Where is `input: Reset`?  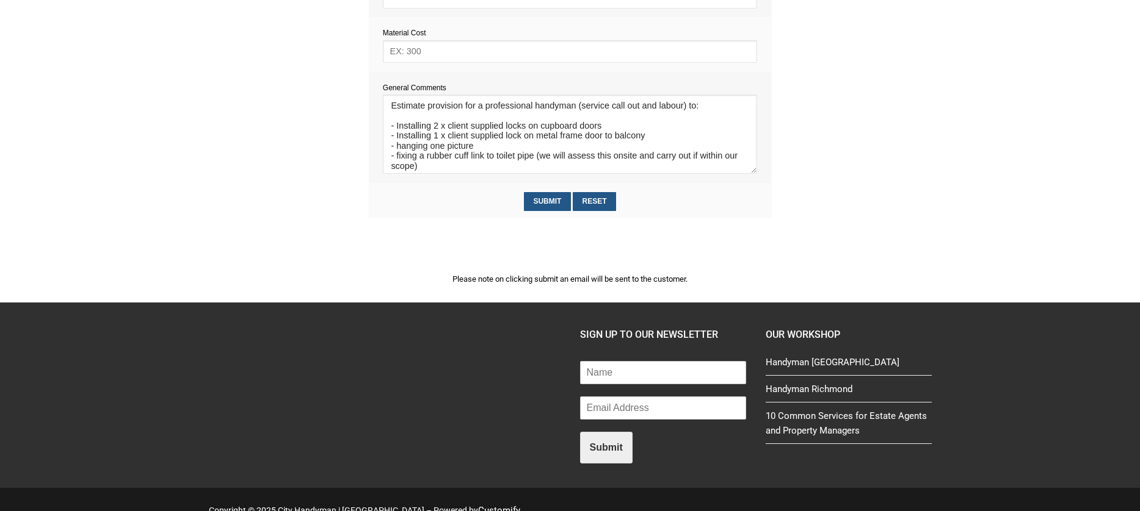 input: Reset is located at coordinates (594, 201).